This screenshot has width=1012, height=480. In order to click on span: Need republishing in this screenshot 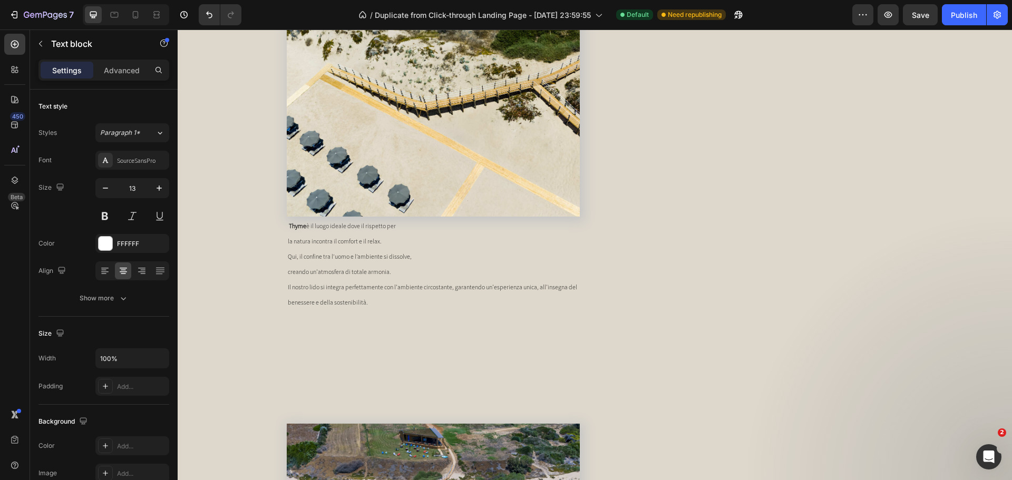, I will do `click(695, 15)`.